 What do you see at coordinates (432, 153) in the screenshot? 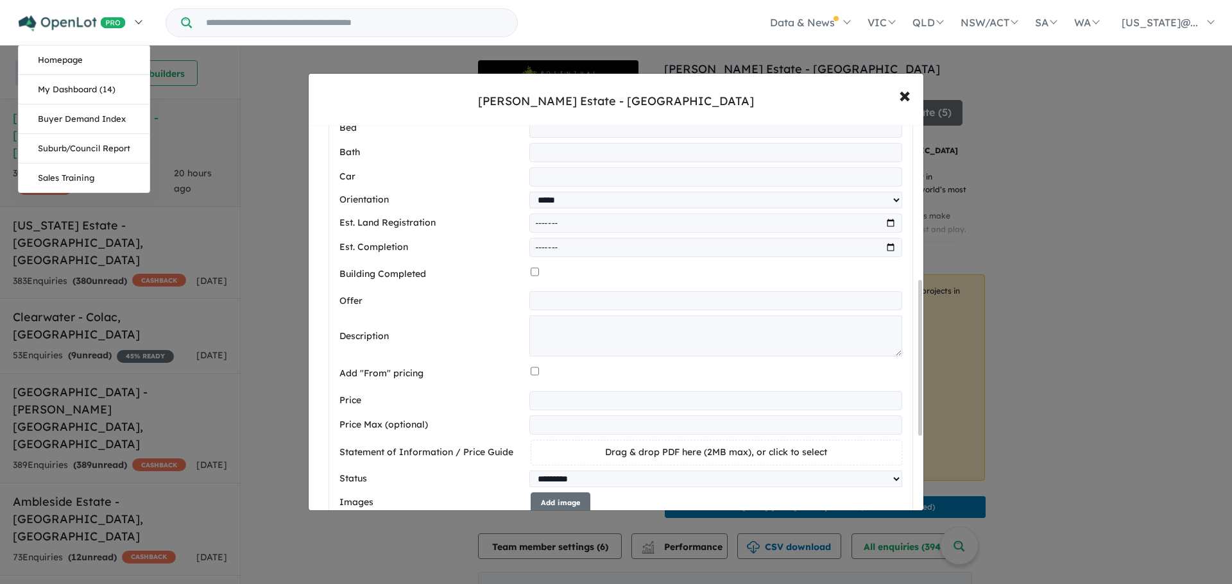
I see `label: Bath` at bounding box center [432, 153].